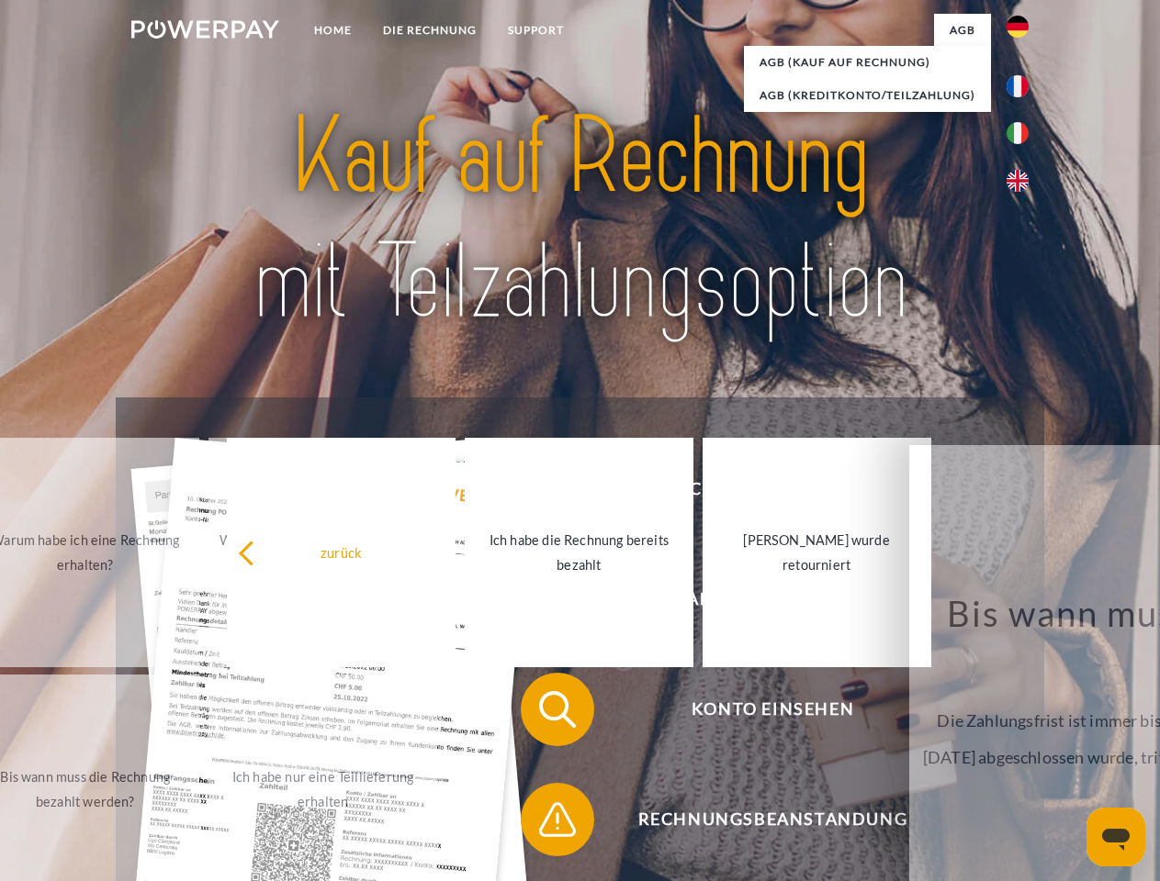  What do you see at coordinates (759, 710) in the screenshot?
I see `a: Konto einsehen` at bounding box center [759, 710].